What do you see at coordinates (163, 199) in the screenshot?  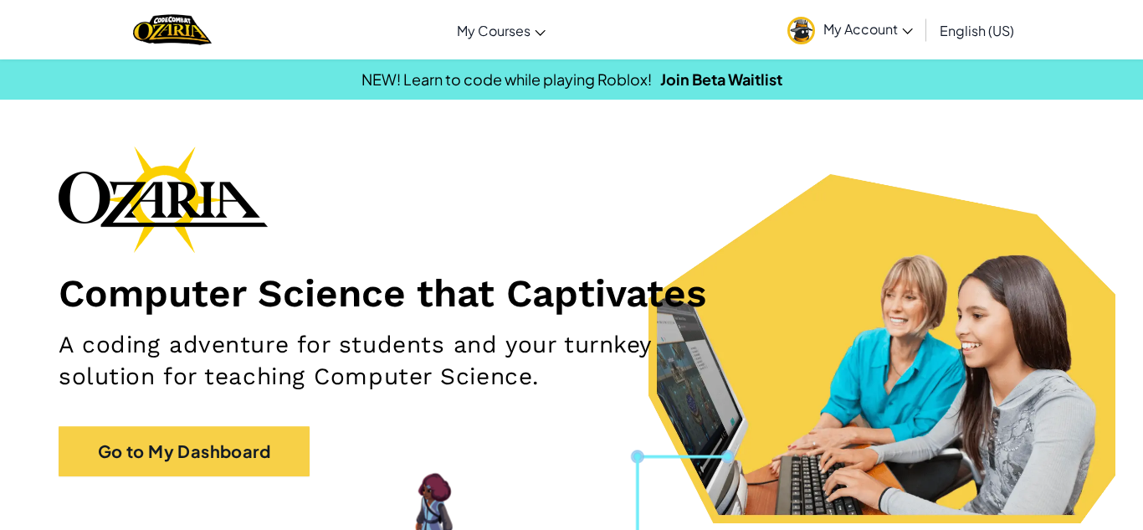 I see `img: Ozaria branding logo` at bounding box center [163, 199].